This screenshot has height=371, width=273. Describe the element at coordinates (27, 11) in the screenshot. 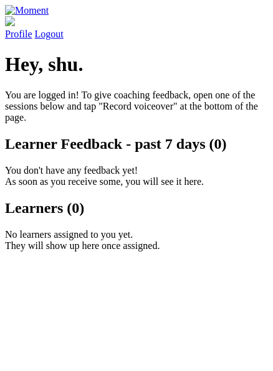

I see `img: Moment` at that location.